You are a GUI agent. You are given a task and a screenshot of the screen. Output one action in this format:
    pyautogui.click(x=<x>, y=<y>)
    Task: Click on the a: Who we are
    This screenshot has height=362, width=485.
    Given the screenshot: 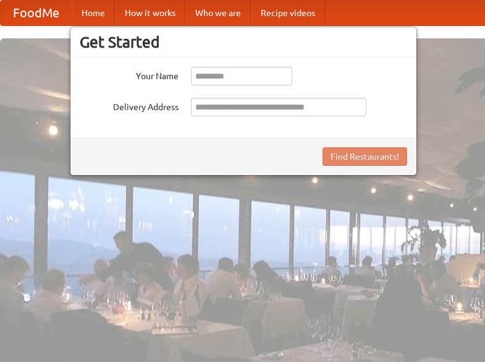 What is the action you would take?
    pyautogui.click(x=218, y=13)
    